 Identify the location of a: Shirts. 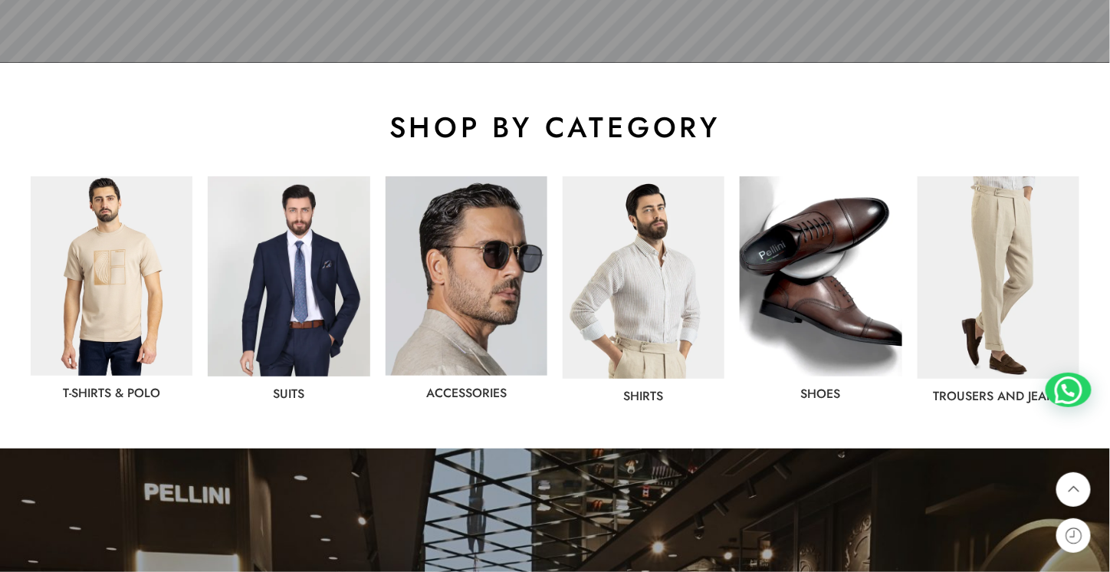
(644, 396).